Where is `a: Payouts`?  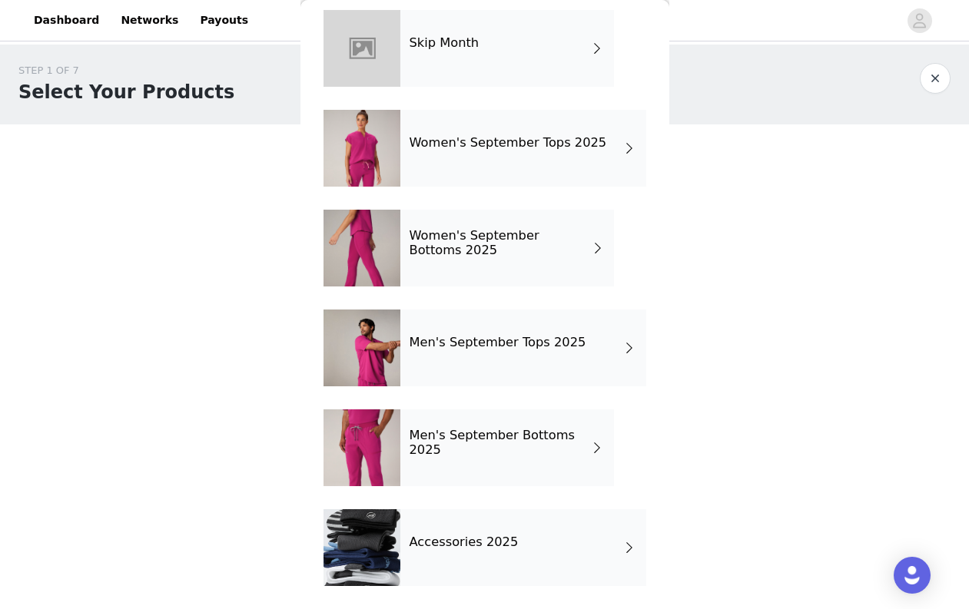 a: Payouts is located at coordinates (224, 20).